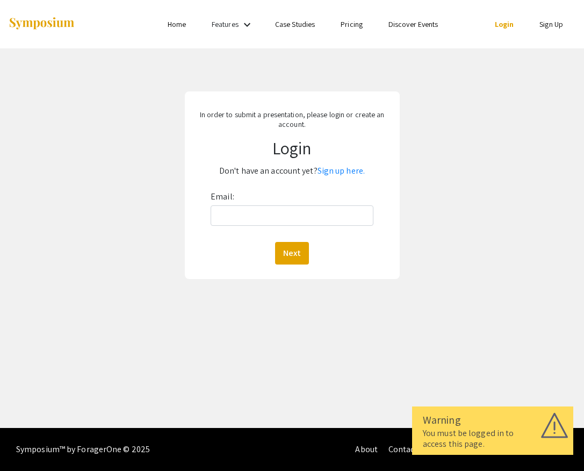 The image size is (584, 471). Describe the element at coordinates (247, 25) in the screenshot. I see `mat-icon: Expand Features list` at that location.